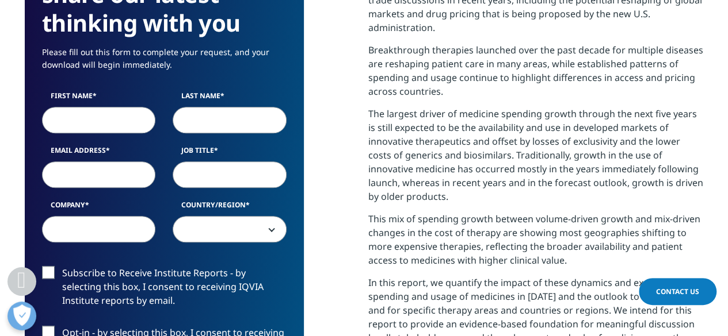  What do you see at coordinates (535, 75) in the screenshot?
I see `p: Breakthrough therapies launched over the past decade for multiple diseases are reshaping patient ...` at bounding box center [535, 75].